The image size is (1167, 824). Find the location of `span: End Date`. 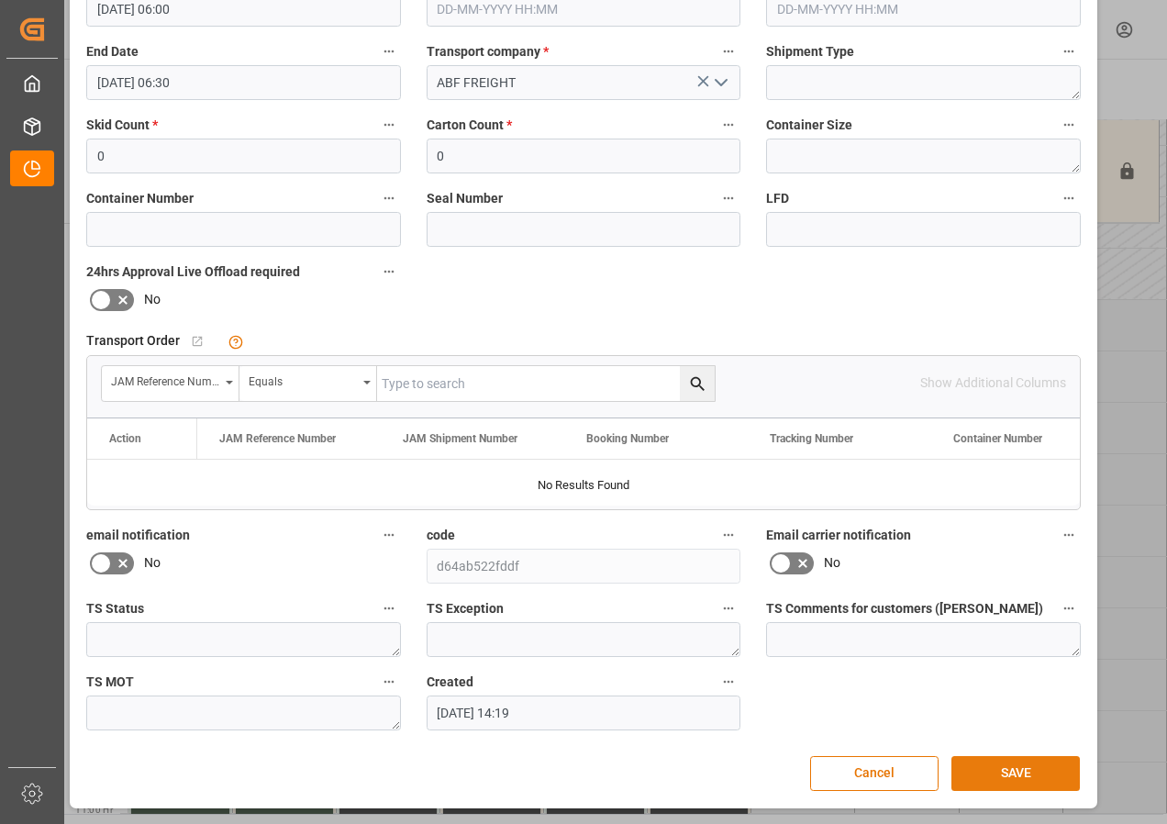

span: End Date is located at coordinates (112, 51).